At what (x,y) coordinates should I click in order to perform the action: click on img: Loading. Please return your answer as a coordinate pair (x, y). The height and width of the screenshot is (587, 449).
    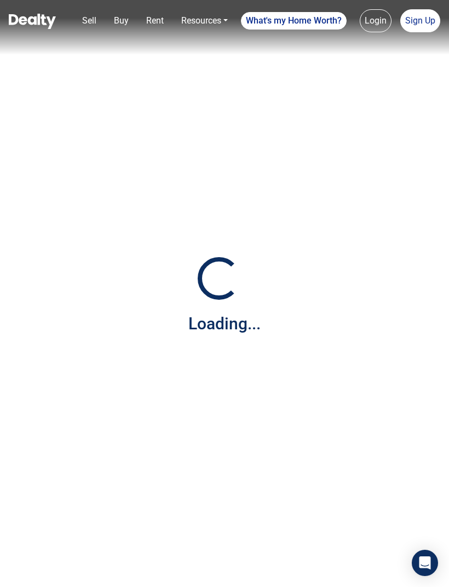
    Looking at the image, I should click on (219, 278).